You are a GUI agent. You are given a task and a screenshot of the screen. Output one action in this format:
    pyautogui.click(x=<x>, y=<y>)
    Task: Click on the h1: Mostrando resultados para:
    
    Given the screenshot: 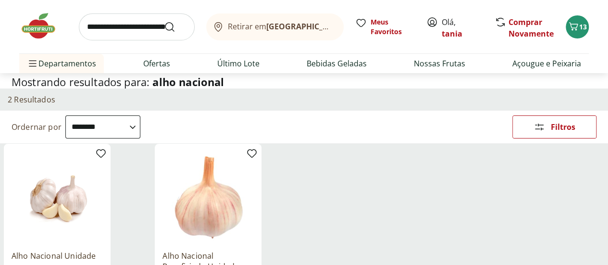 What is the action you would take?
    pyautogui.click(x=304, y=82)
    